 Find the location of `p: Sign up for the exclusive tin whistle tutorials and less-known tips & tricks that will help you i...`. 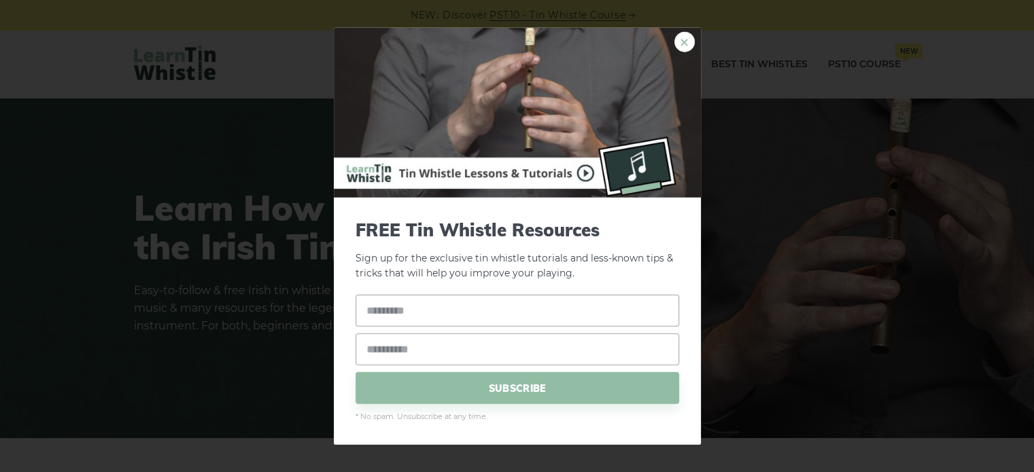

p: Sign up for the exclusive tin whistle tutorials and less-known tips & tricks that will help you i... is located at coordinates (517, 250).